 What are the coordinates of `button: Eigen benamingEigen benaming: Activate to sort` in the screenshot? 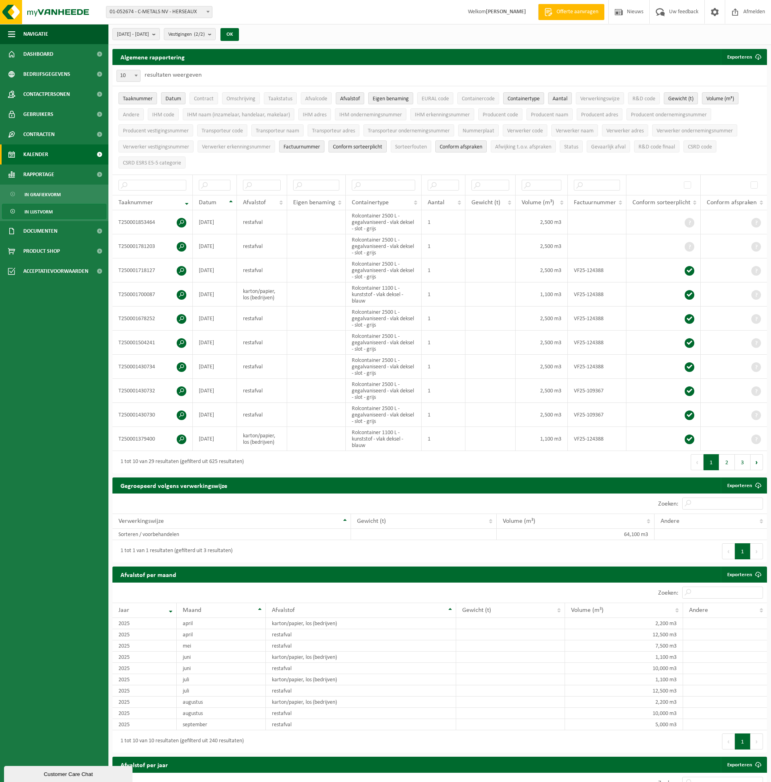 It's located at (391, 98).